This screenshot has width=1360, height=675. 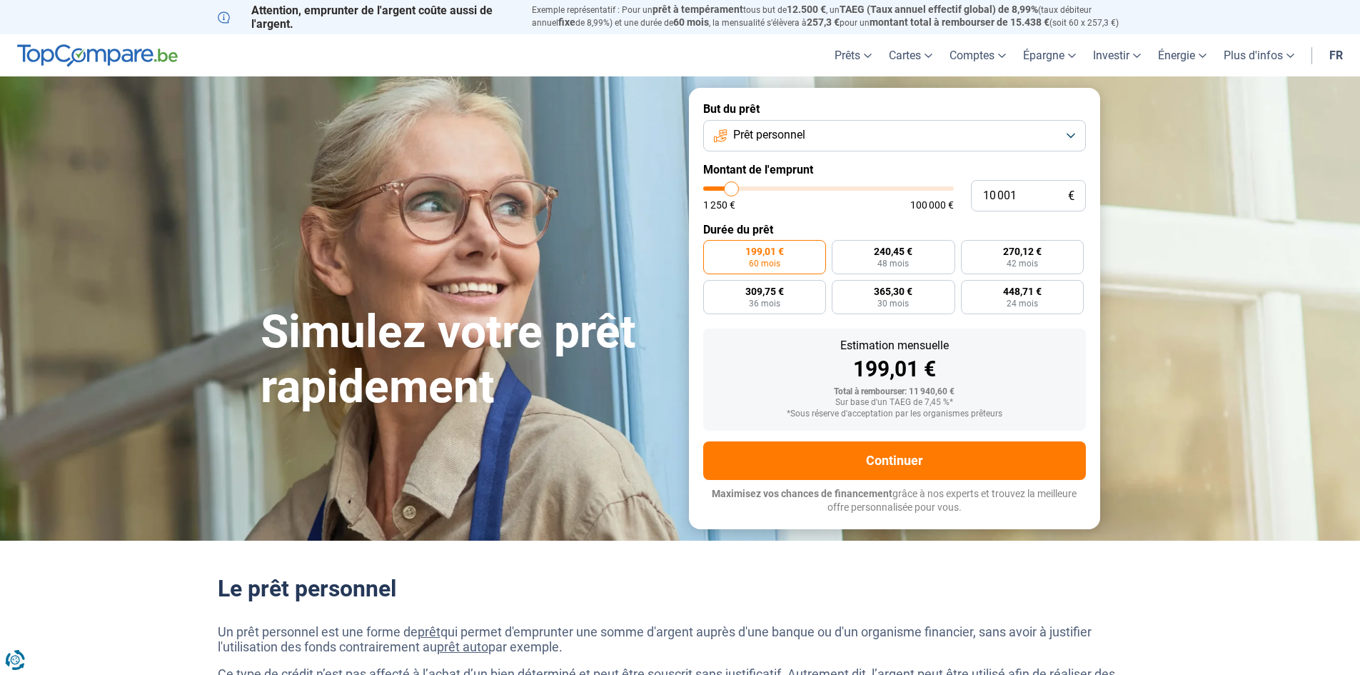 What do you see at coordinates (978, 55) in the screenshot?
I see `a: Comptes` at bounding box center [978, 55].